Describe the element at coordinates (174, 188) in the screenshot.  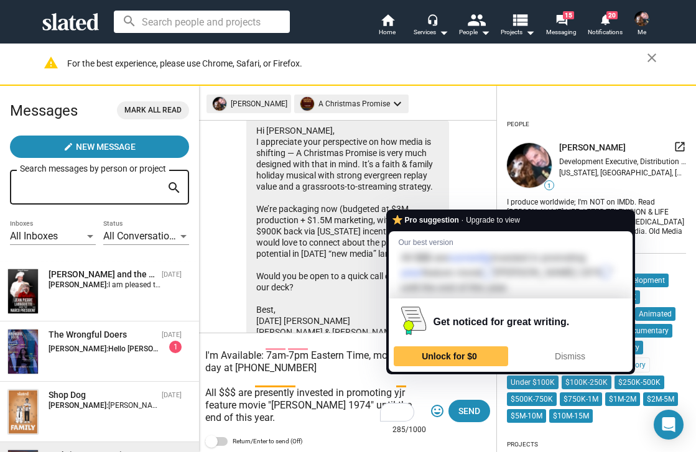
I see `mat-icon: search` at that location.